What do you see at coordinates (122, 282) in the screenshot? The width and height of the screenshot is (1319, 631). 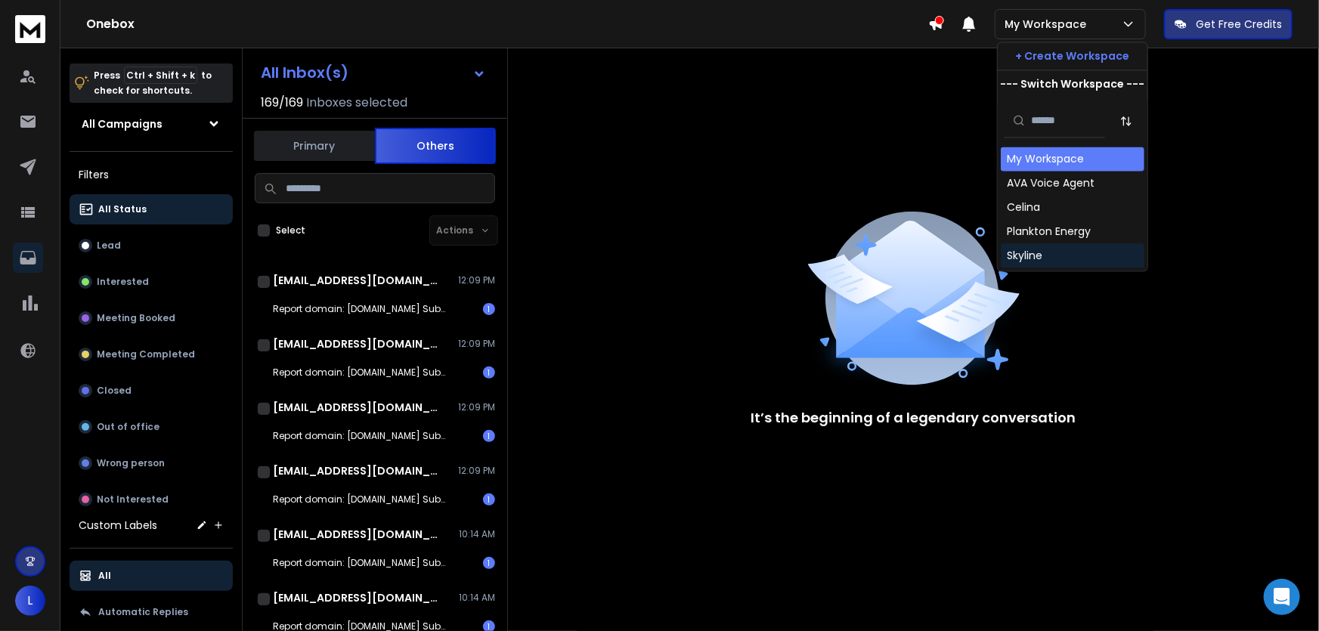 I see `p: Interested` at bounding box center [122, 282].